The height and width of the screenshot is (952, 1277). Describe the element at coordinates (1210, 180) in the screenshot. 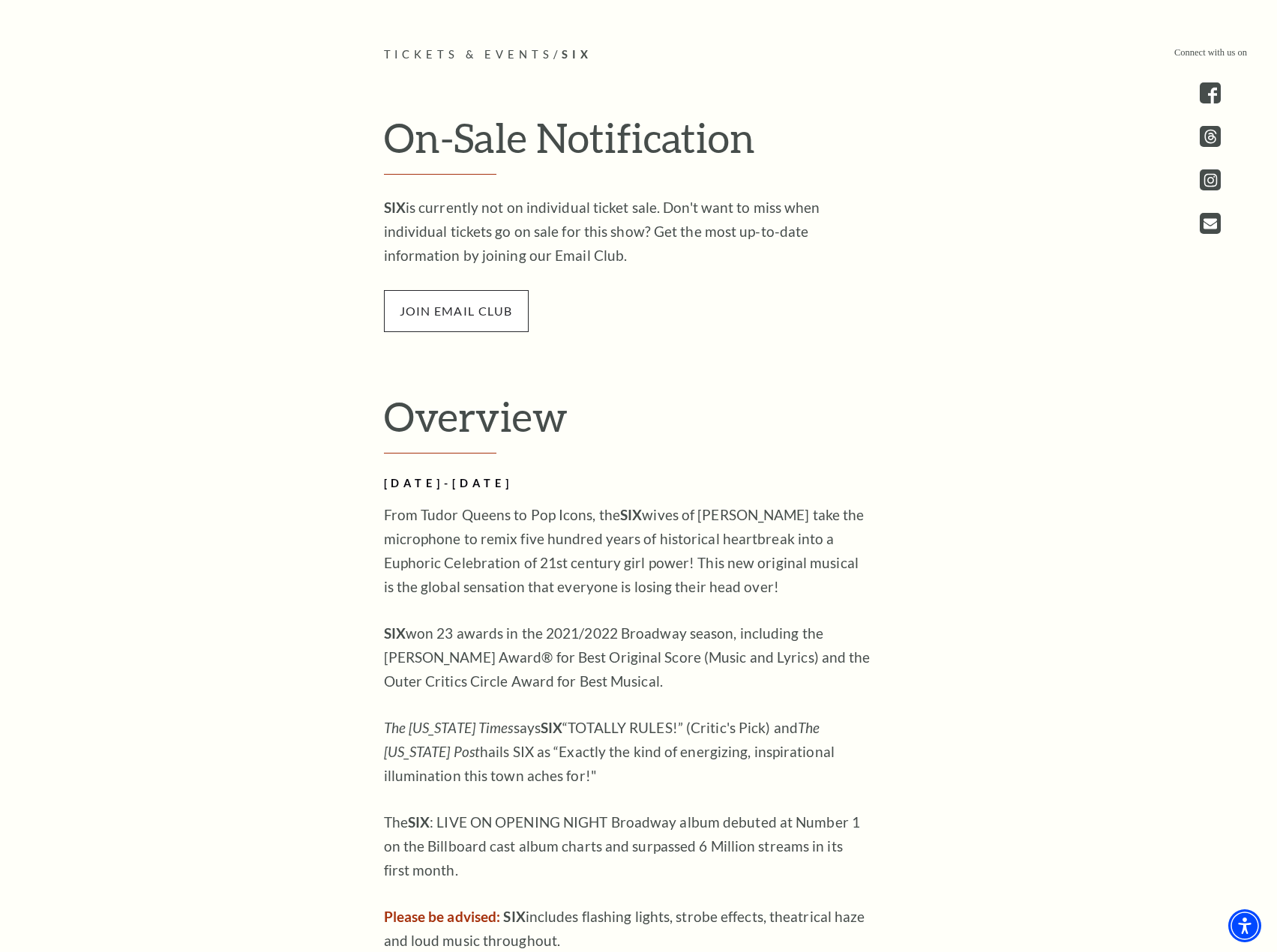

I see `a: instagram - open in a new tab` at that location.